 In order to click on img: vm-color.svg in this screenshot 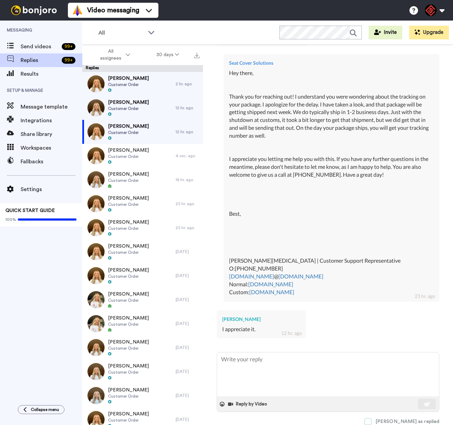, I will do `click(77, 10)`.